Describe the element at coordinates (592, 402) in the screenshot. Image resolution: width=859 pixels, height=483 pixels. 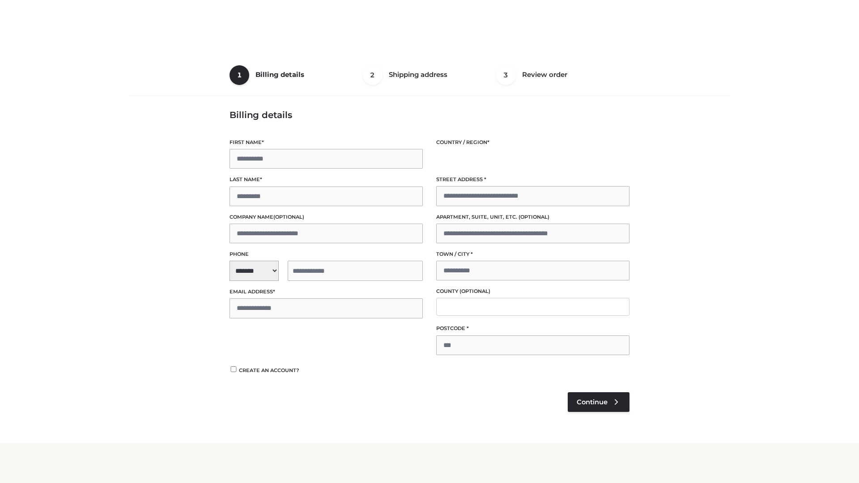
I see `span: Continue` at that location.